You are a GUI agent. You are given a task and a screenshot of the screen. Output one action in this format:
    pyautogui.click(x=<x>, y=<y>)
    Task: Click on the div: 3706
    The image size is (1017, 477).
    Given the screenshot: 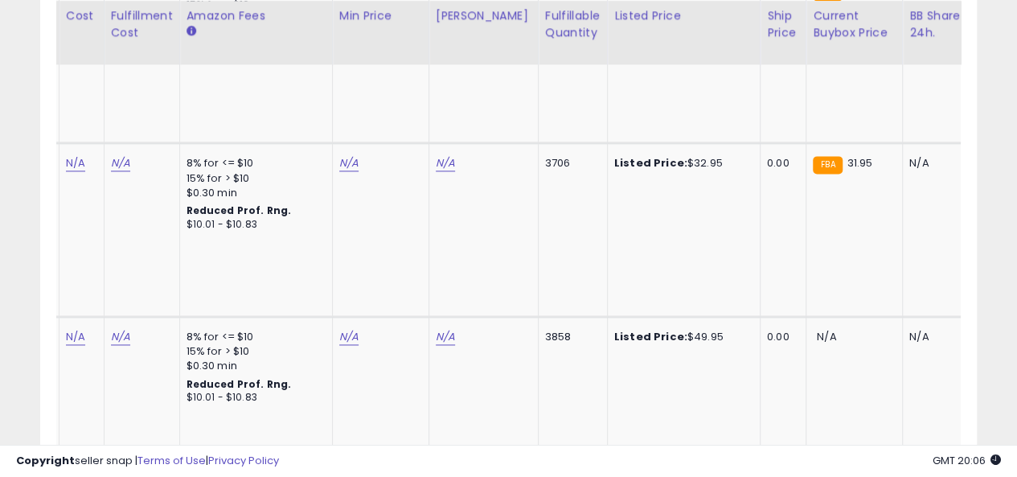 What is the action you would take?
    pyautogui.click(x=570, y=163)
    